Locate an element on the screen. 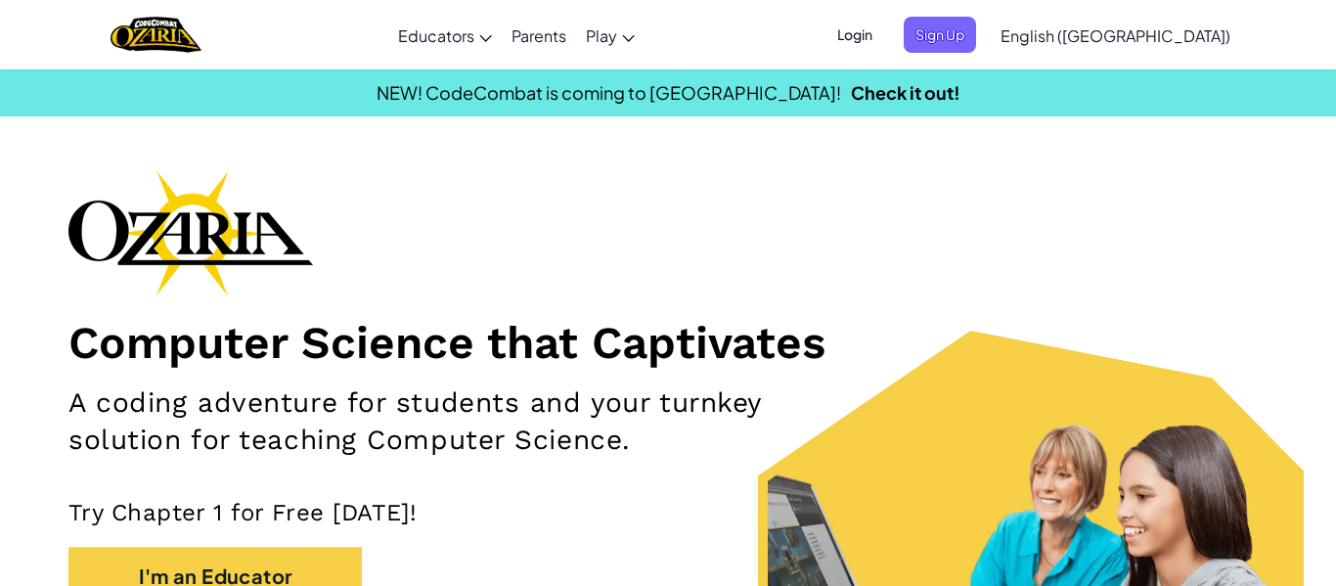 Image resolution: width=1336 pixels, height=586 pixels. span: Educators is located at coordinates (436, 35).